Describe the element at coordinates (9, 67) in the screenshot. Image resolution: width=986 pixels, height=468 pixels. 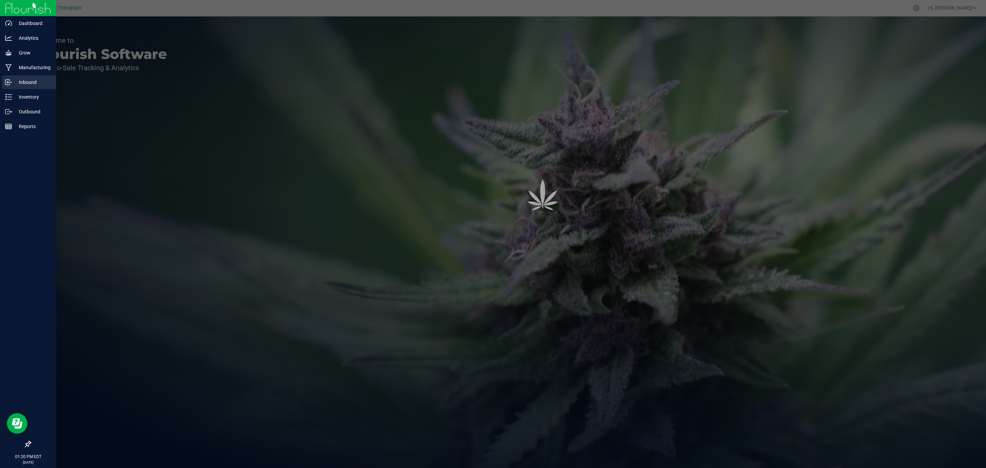
I see `inline-svg: Manufacturing` at that location.